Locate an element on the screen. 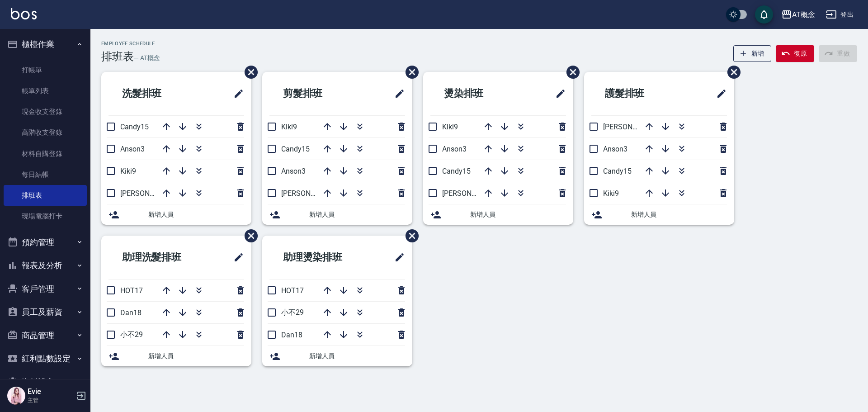 Image resolution: width=868 pixels, height=412 pixels. img: Person is located at coordinates (16, 395).